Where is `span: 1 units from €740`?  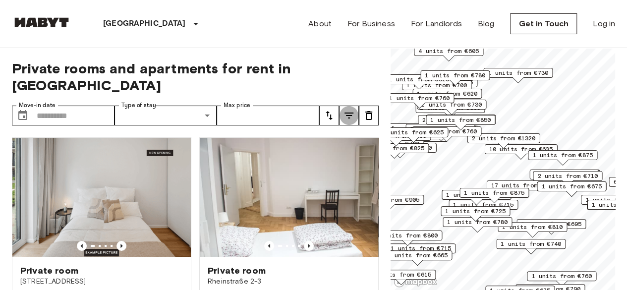
span: 1 units from €740 is located at coordinates (530, 244).